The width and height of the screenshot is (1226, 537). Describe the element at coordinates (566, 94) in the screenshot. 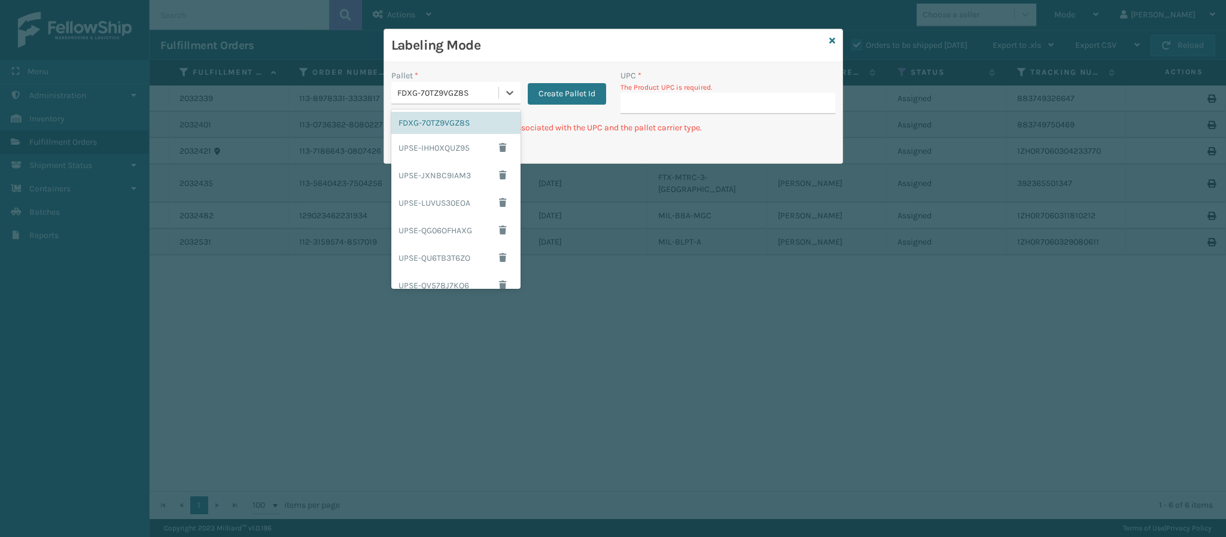

I see `button: Create Pallet Id` at that location.